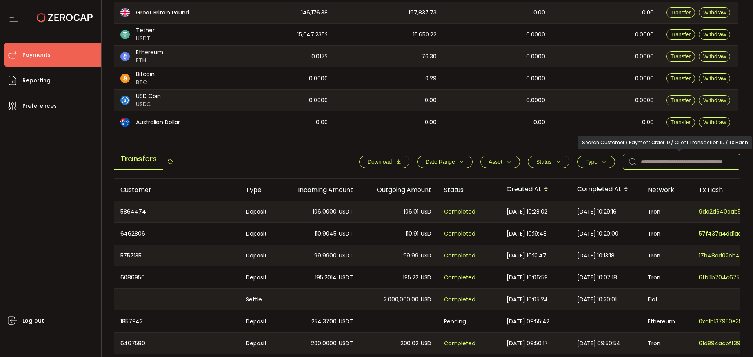 This screenshot has height=357, width=753. Describe the element at coordinates (320, 56) in the screenshot. I see `span: 0.0172` at that location.